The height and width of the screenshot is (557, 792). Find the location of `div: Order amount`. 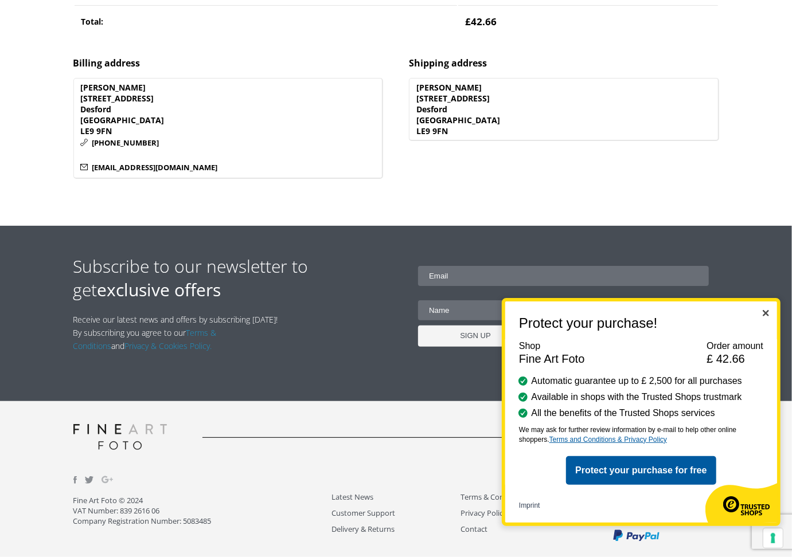

div: Order amount is located at coordinates (735, 346).